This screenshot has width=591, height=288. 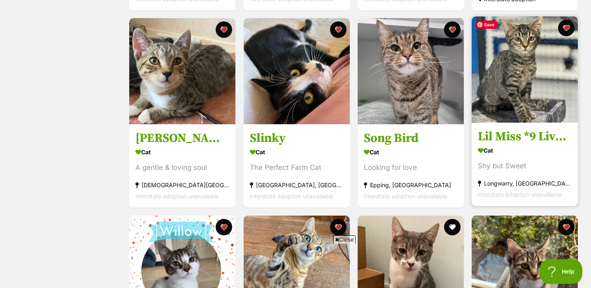 What do you see at coordinates (345, 240) in the screenshot?
I see `span: Close` at bounding box center [345, 240].